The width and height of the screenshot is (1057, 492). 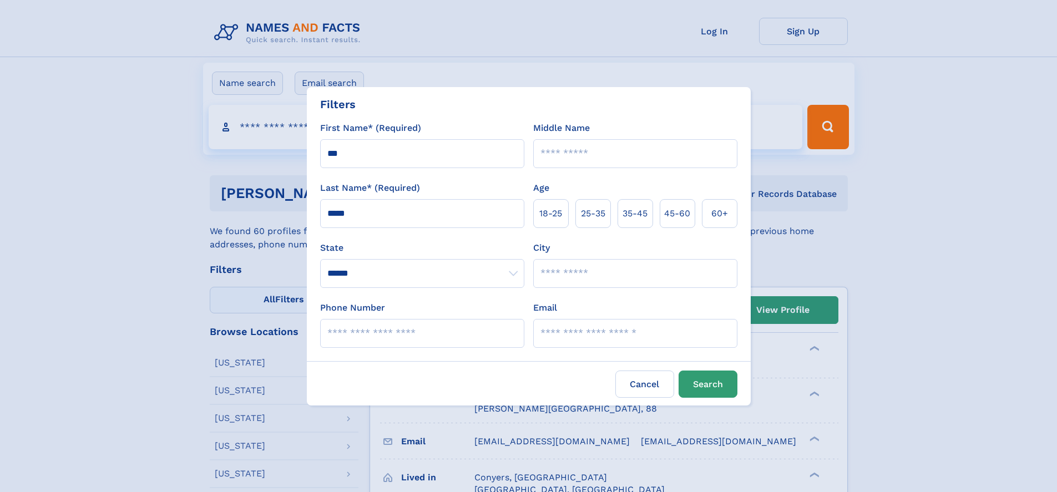 What do you see at coordinates (551, 214) in the screenshot?
I see `span: 18‑25` at bounding box center [551, 214].